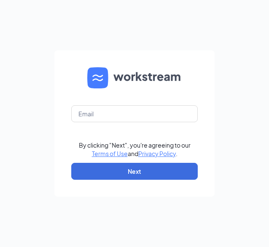 This screenshot has height=247, width=269. I want to click on input: Email, so click(135, 114).